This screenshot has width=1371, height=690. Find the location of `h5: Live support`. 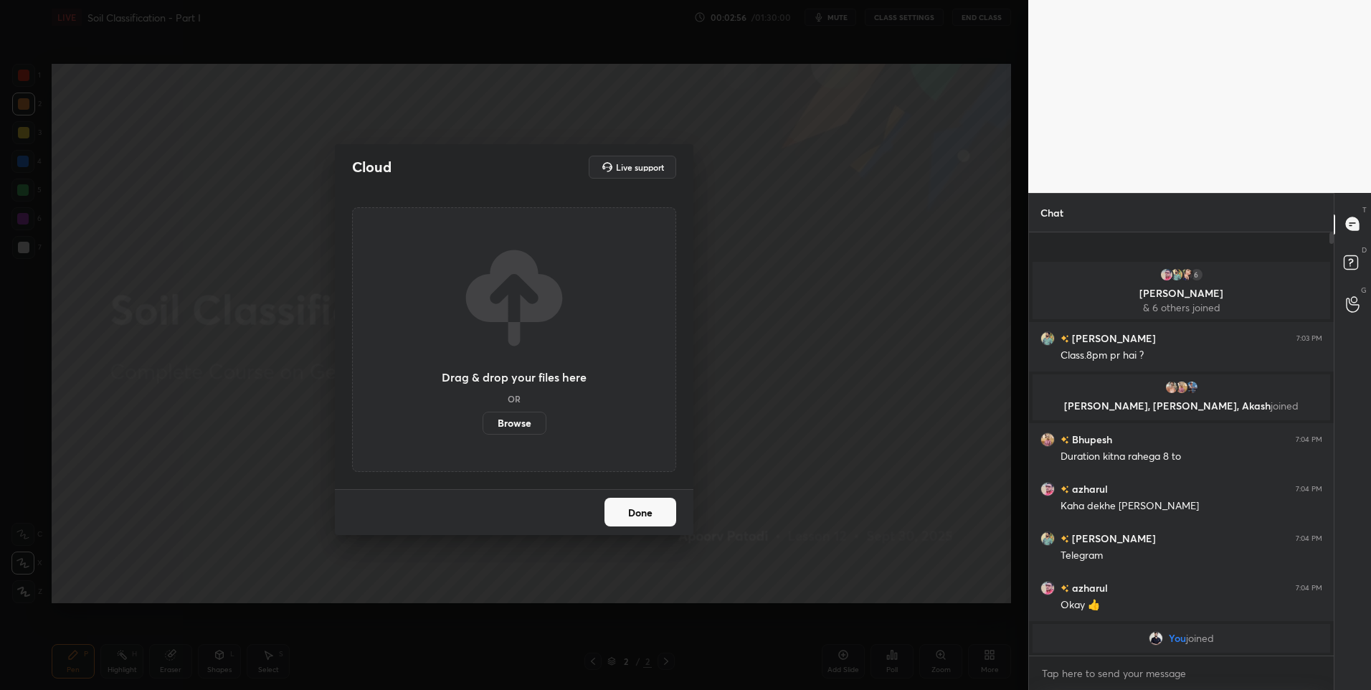

h5: Live support is located at coordinates (639, 167).